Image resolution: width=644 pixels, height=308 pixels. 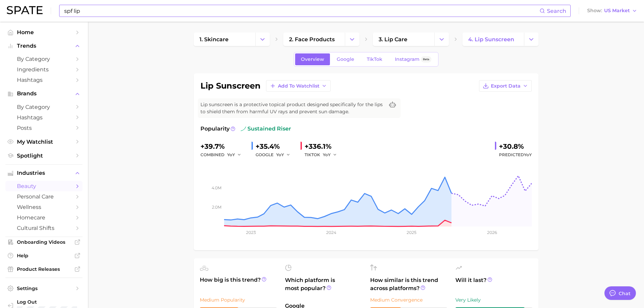 I want to click on span: Export Data, so click(x=506, y=86).